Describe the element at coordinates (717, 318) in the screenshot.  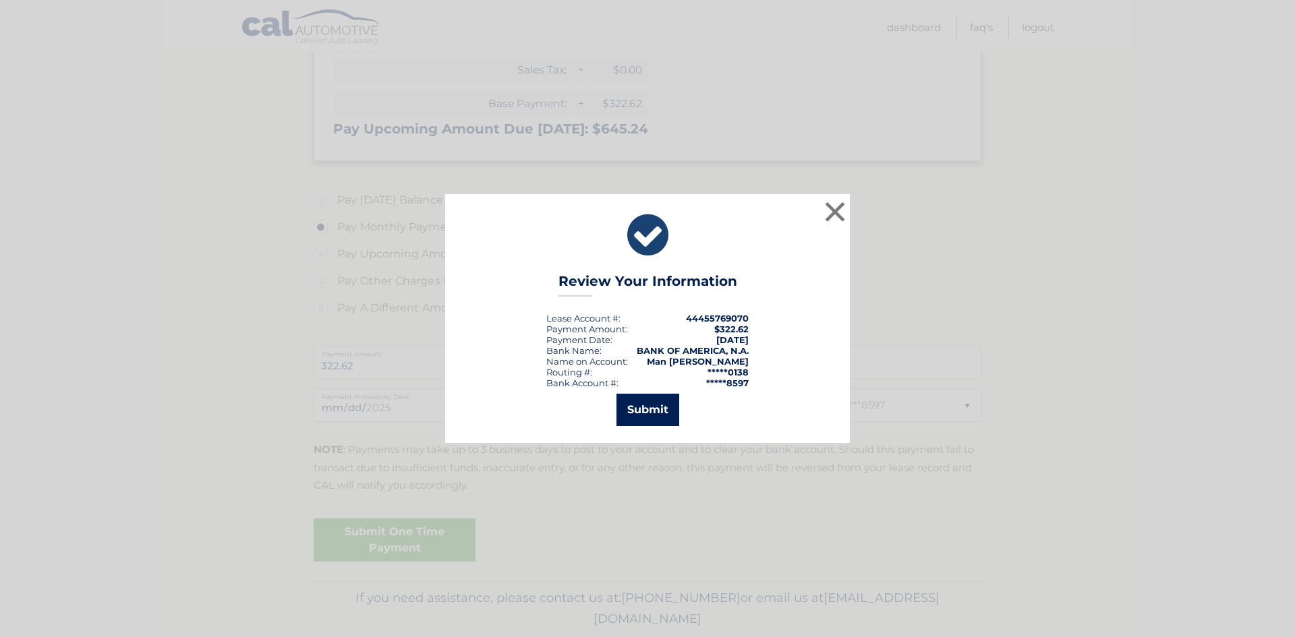
I see `strong: 44455769070` at that location.